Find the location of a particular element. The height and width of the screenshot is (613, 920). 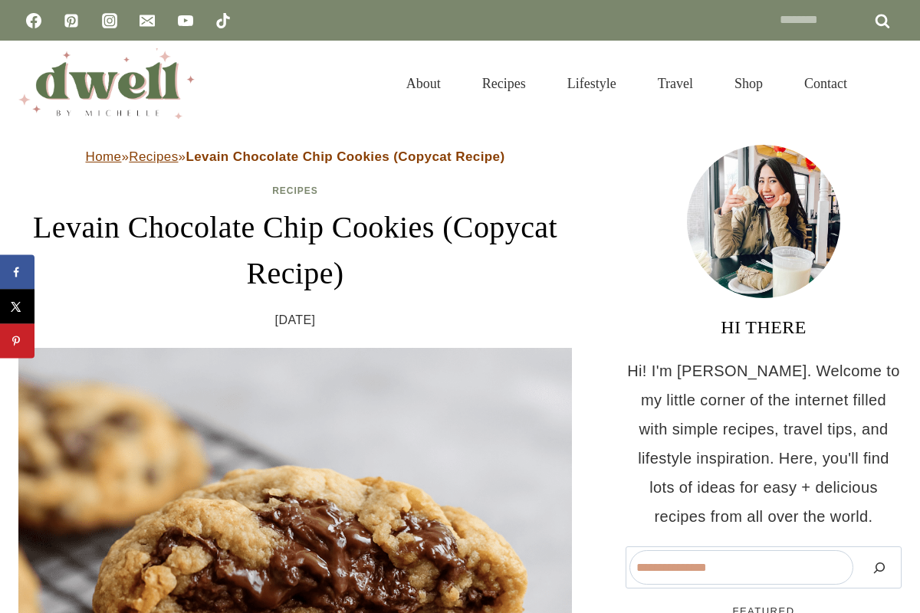

strong: Levain Chocolate Chip Cookies (Copycat Recipe) is located at coordinates (345, 156).